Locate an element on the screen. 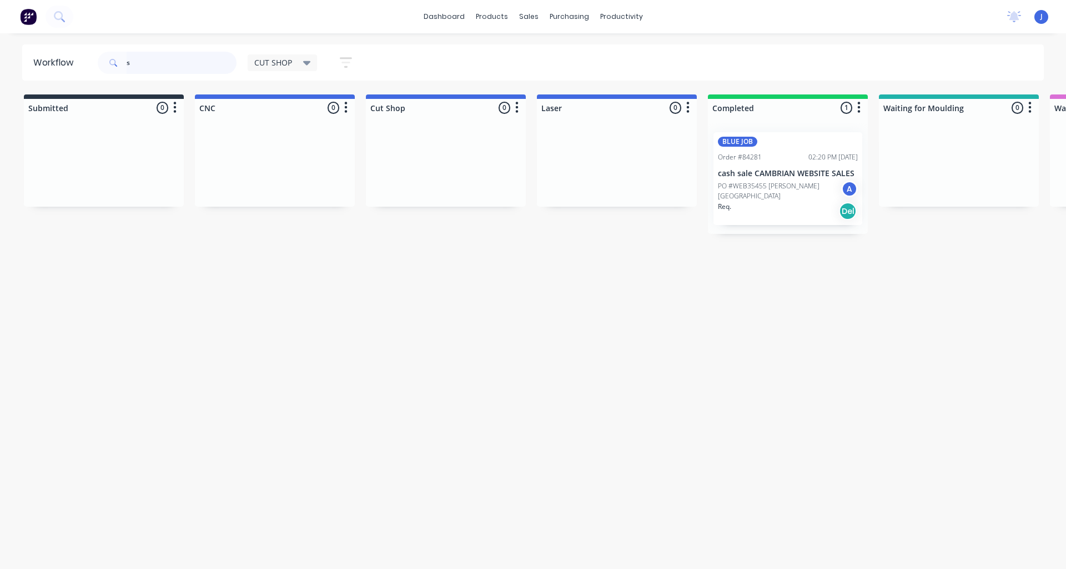 This screenshot has width=1066, height=569. span: J is located at coordinates (1042, 17).